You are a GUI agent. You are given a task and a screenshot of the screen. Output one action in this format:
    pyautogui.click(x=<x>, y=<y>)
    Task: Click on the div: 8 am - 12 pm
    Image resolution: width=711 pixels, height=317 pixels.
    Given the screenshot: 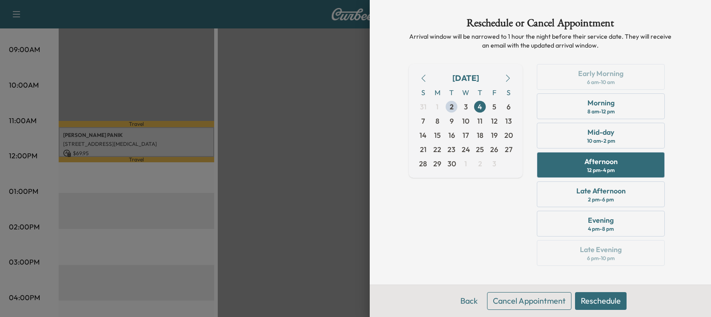 What is the action you would take?
    pyautogui.click(x=601, y=111)
    